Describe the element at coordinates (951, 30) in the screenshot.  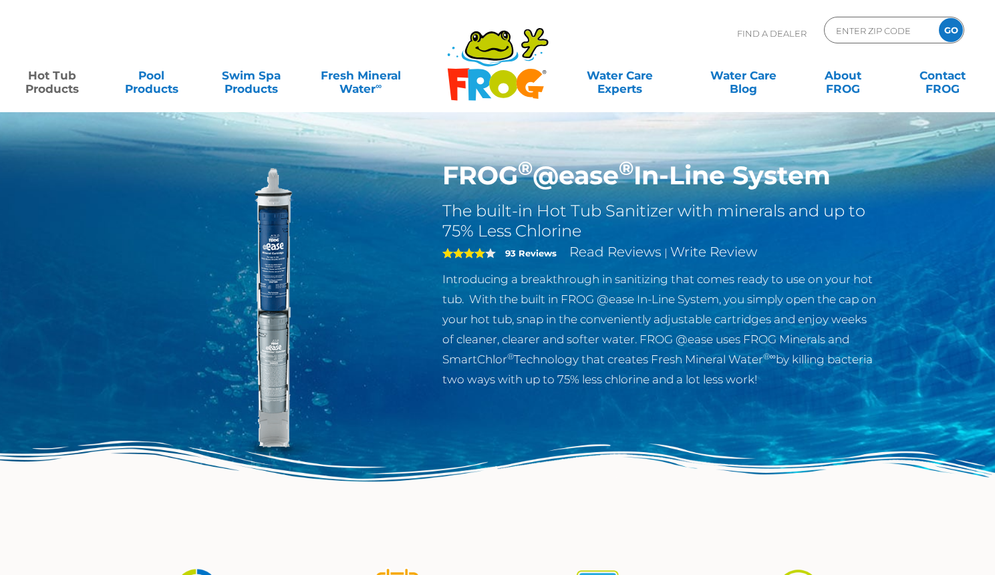
I see `input: GO` at that location.